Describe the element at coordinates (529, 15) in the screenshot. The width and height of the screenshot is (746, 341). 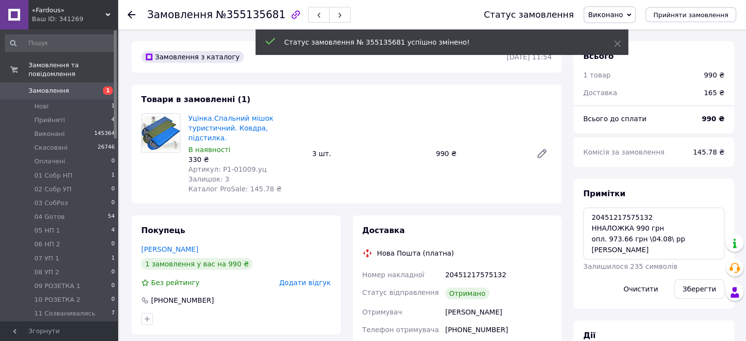
I see `div: Статус замовлення` at that location.